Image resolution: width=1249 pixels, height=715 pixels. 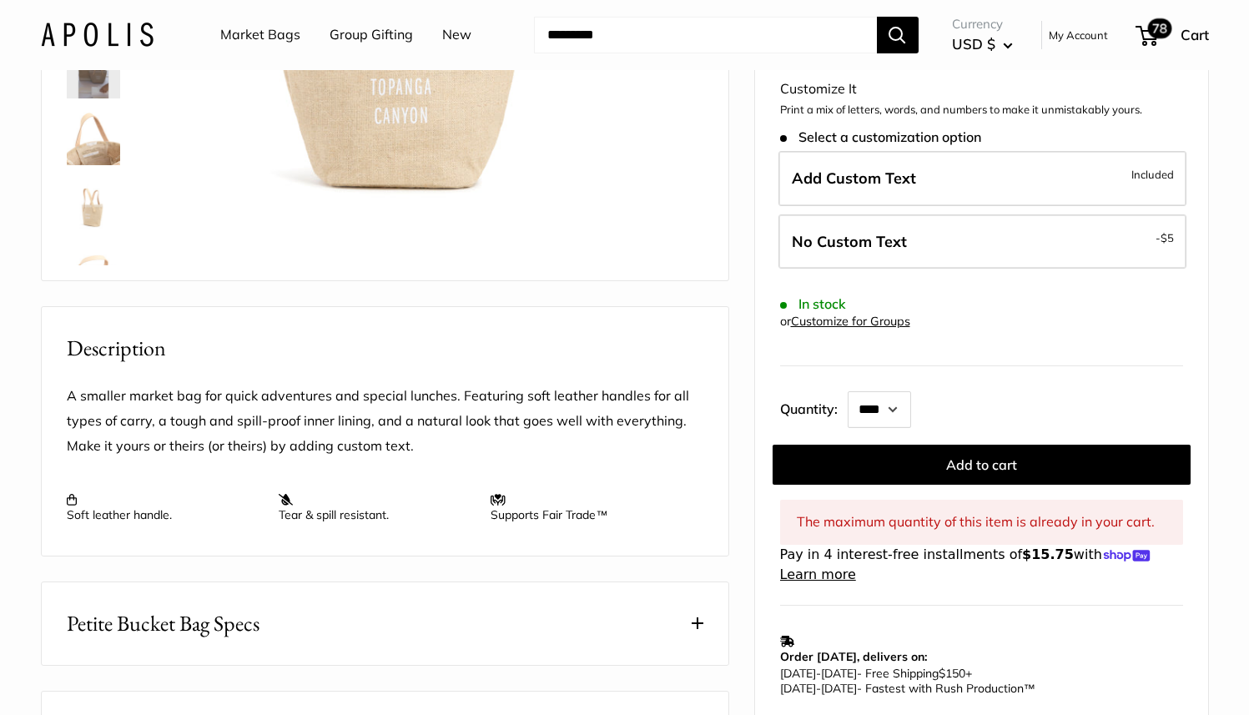 What do you see at coordinates (952, 673) in the screenshot?
I see `span: $150` at bounding box center [952, 673].